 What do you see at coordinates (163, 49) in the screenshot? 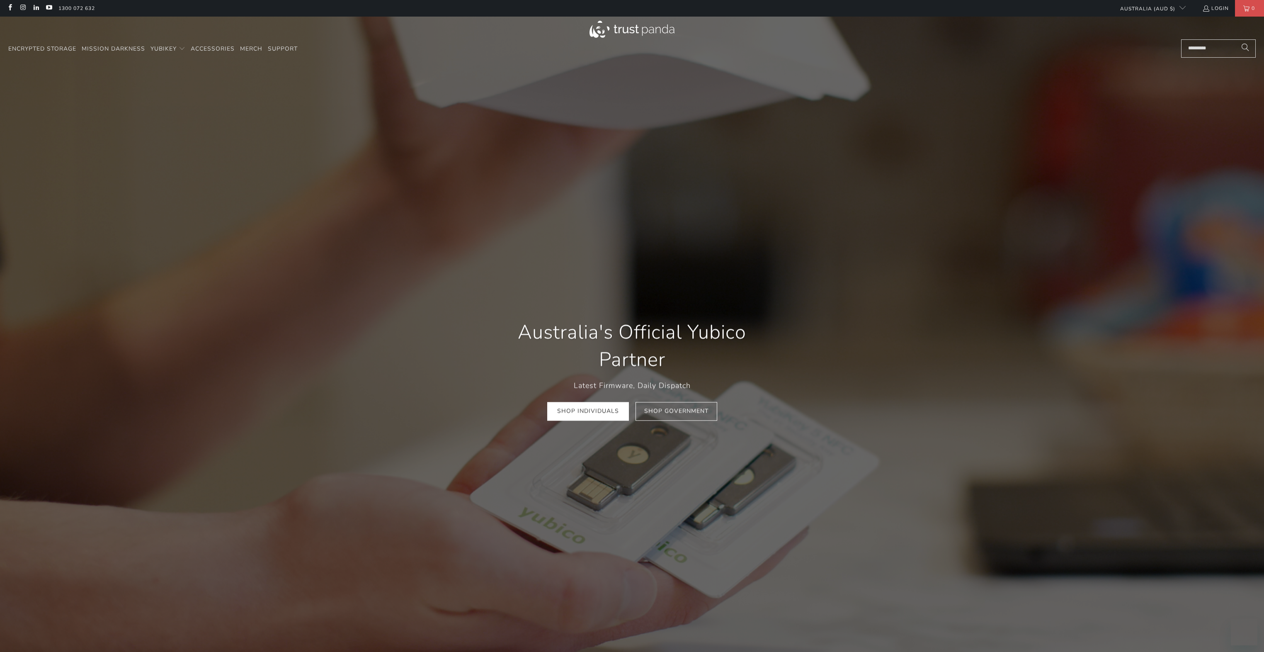
I see `span: YubiKey` at bounding box center [163, 49].